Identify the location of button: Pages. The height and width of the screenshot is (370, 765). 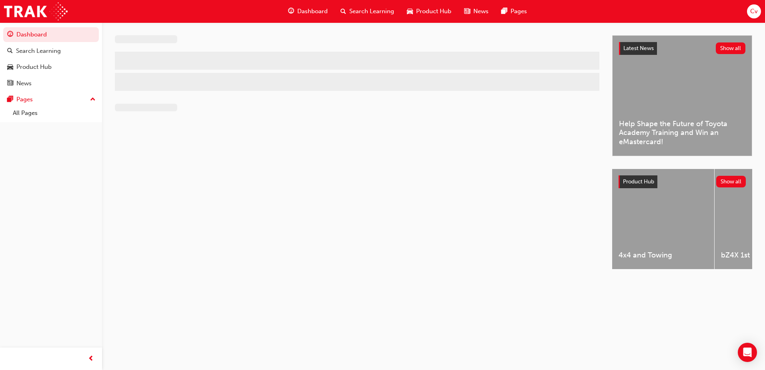
(51, 99).